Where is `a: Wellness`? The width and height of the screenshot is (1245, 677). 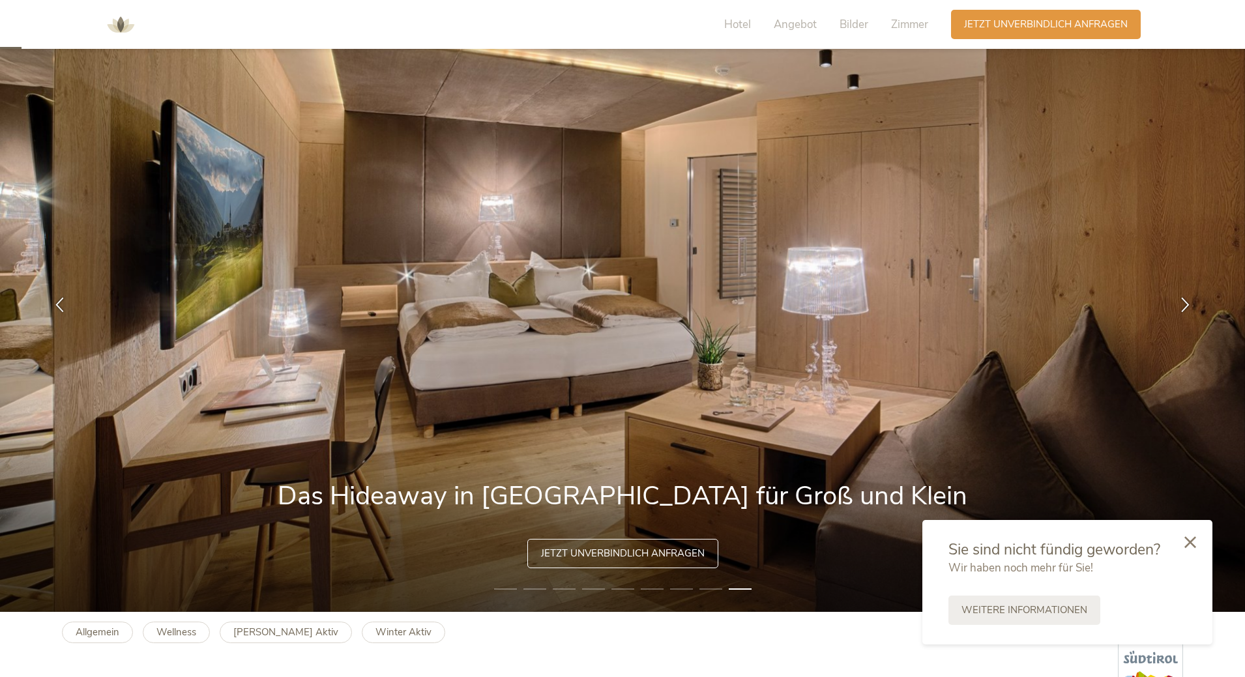
a: Wellness is located at coordinates (176, 632).